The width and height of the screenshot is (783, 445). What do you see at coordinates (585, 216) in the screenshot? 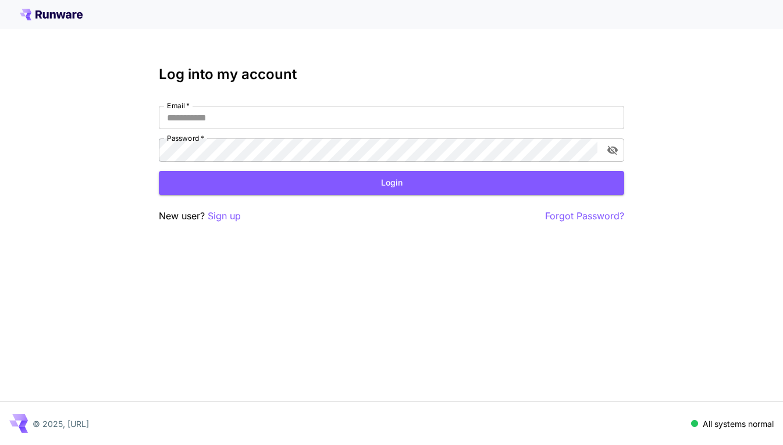
I see `p: Forgot Password?` at bounding box center [585, 216].